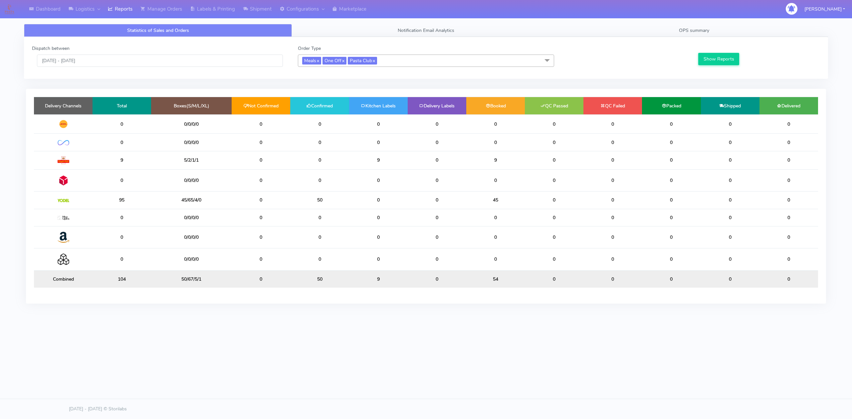 The height and width of the screenshot is (419, 852). What do you see at coordinates (694, 30) in the screenshot?
I see `span: OPS summary` at bounding box center [694, 30].